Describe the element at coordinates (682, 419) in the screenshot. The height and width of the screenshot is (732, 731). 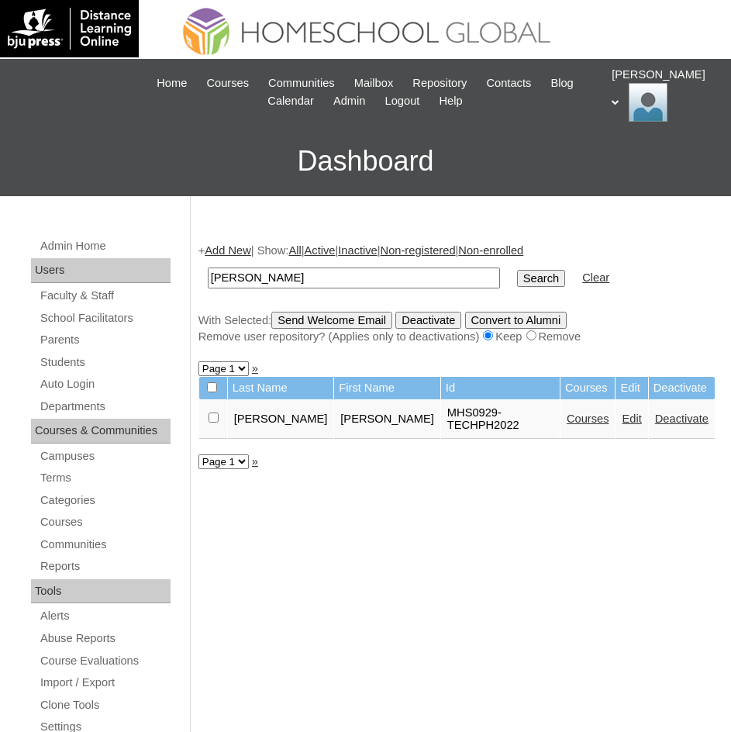
I see `a: Deactivate` at that location.